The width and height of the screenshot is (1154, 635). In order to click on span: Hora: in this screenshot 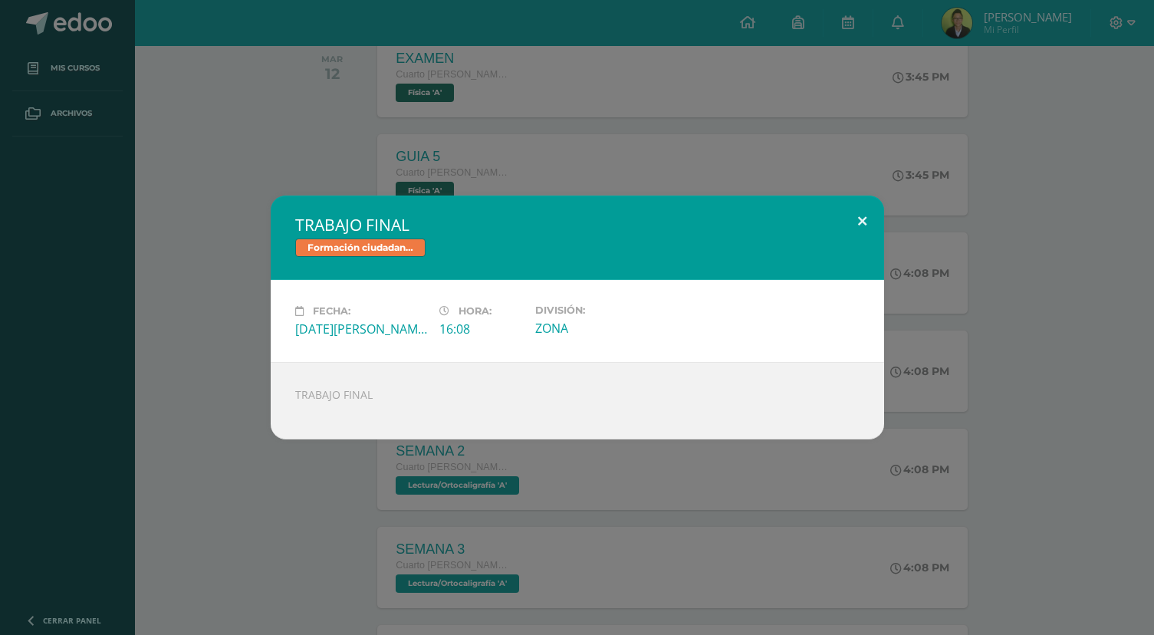, I will do `click(475, 311)`.